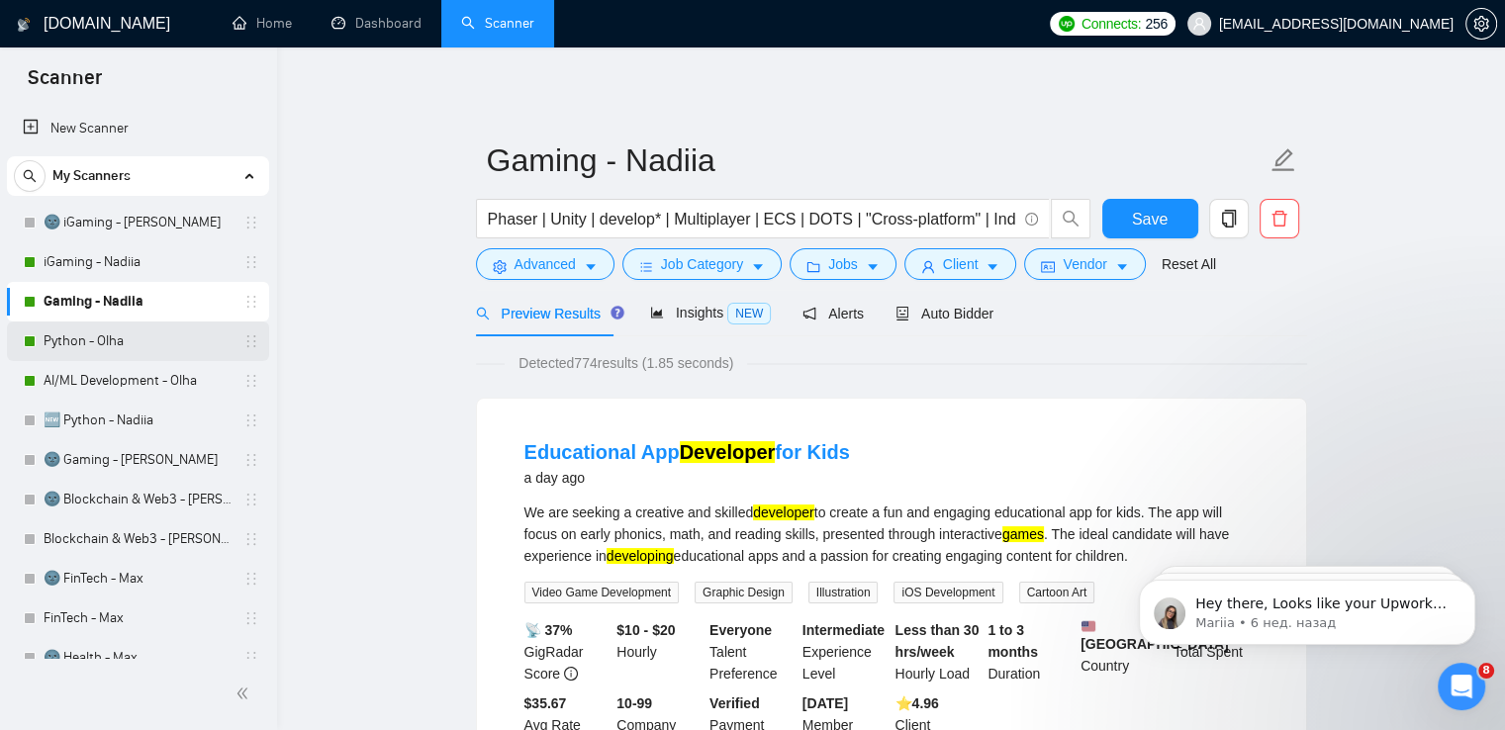 The image size is (1505, 730). Describe the element at coordinates (1123, 652) in the screenshot. I see `div: Country` at that location.